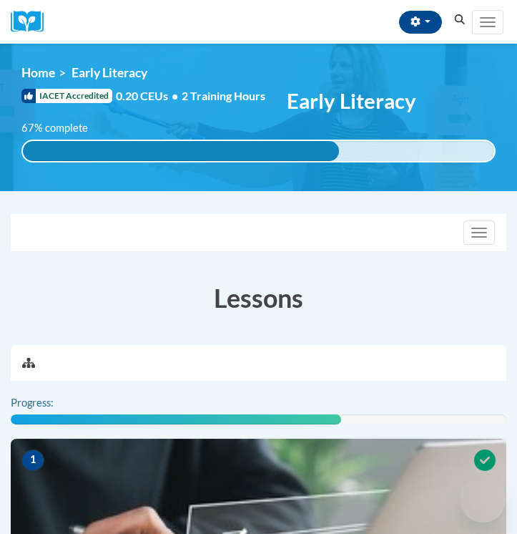  I want to click on a: Home, so click(38, 72).